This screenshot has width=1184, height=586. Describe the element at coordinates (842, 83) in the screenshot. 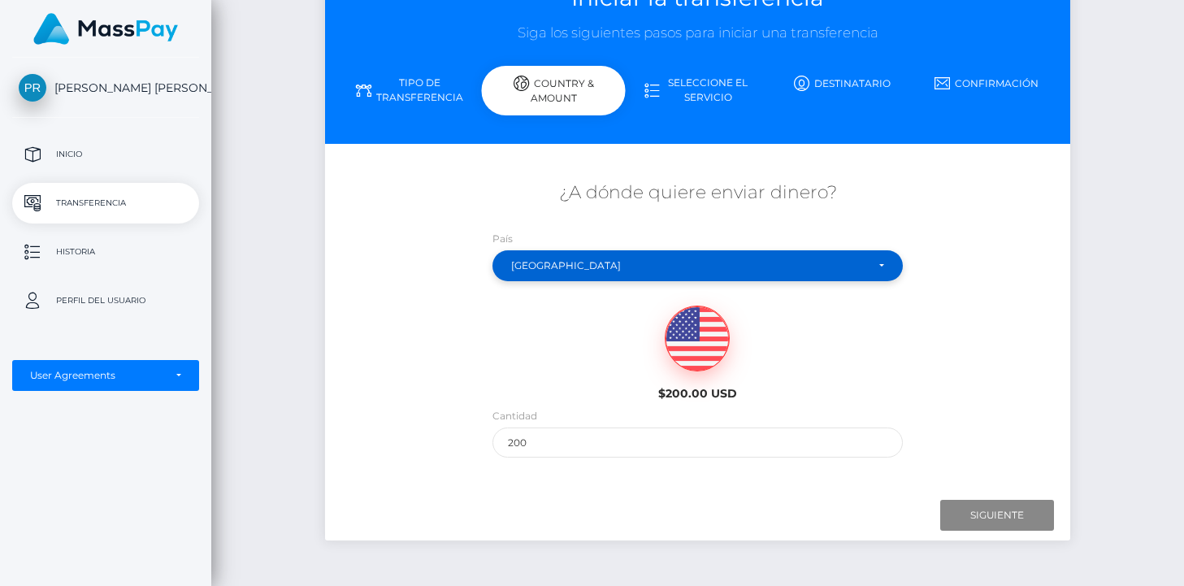

I see `a: Destinatario` at that location.